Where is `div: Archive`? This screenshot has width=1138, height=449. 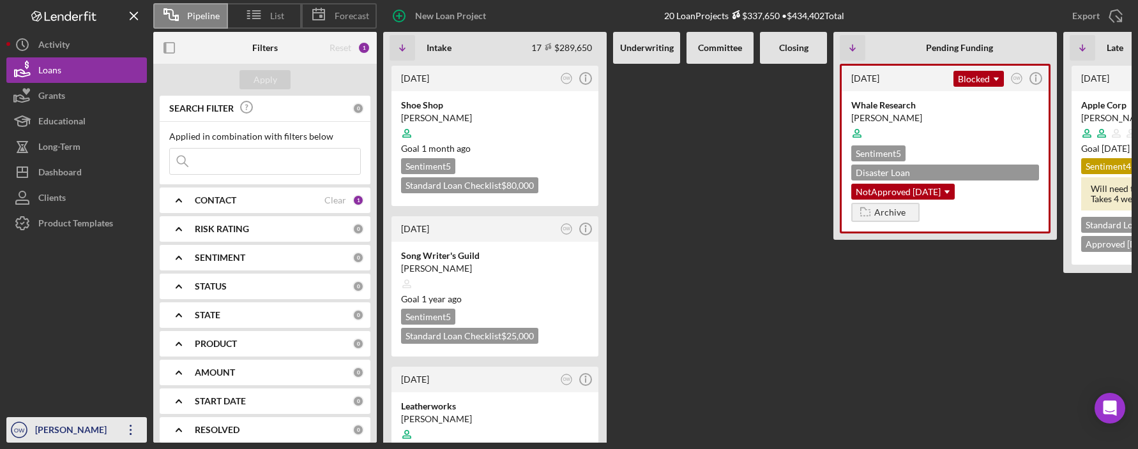
div: Archive is located at coordinates (889, 213).